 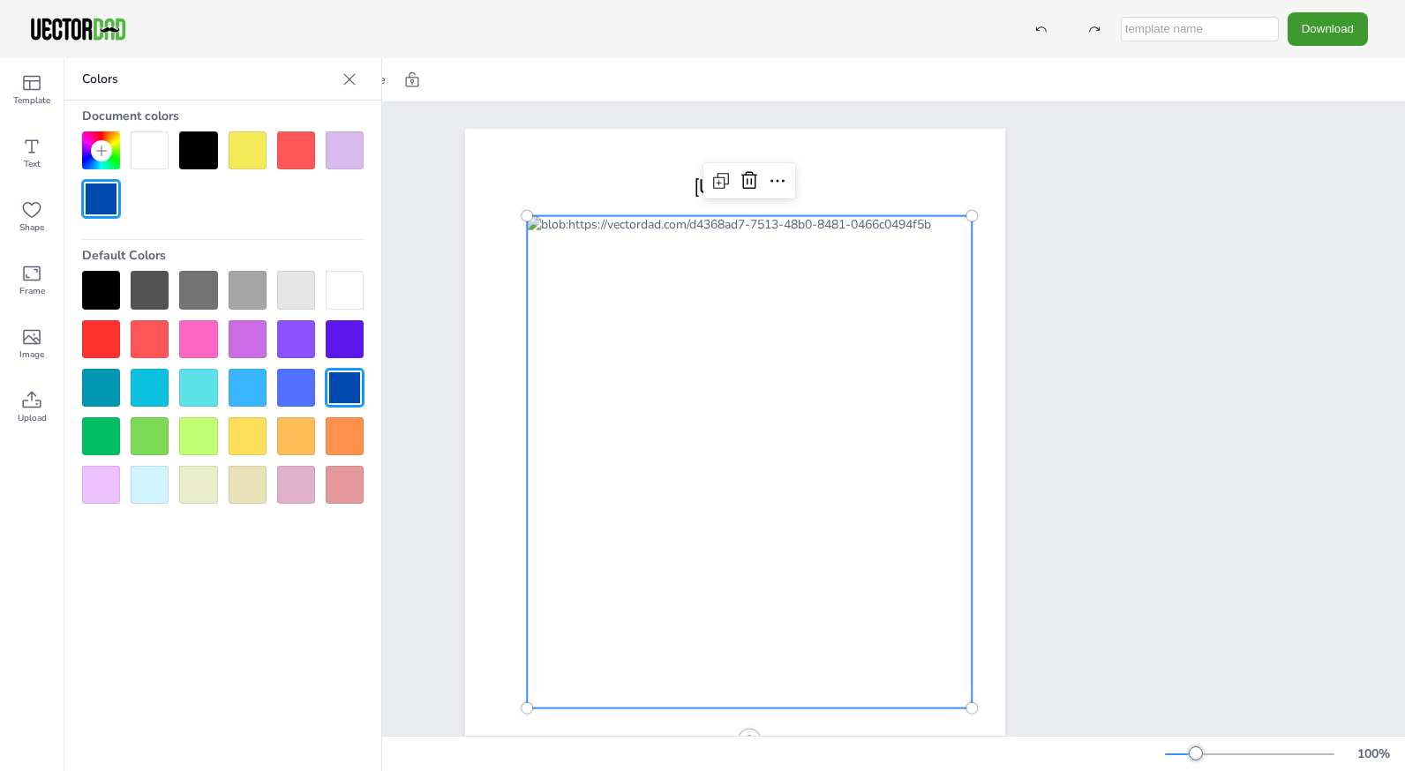 I want to click on input: template name, so click(x=1199, y=29).